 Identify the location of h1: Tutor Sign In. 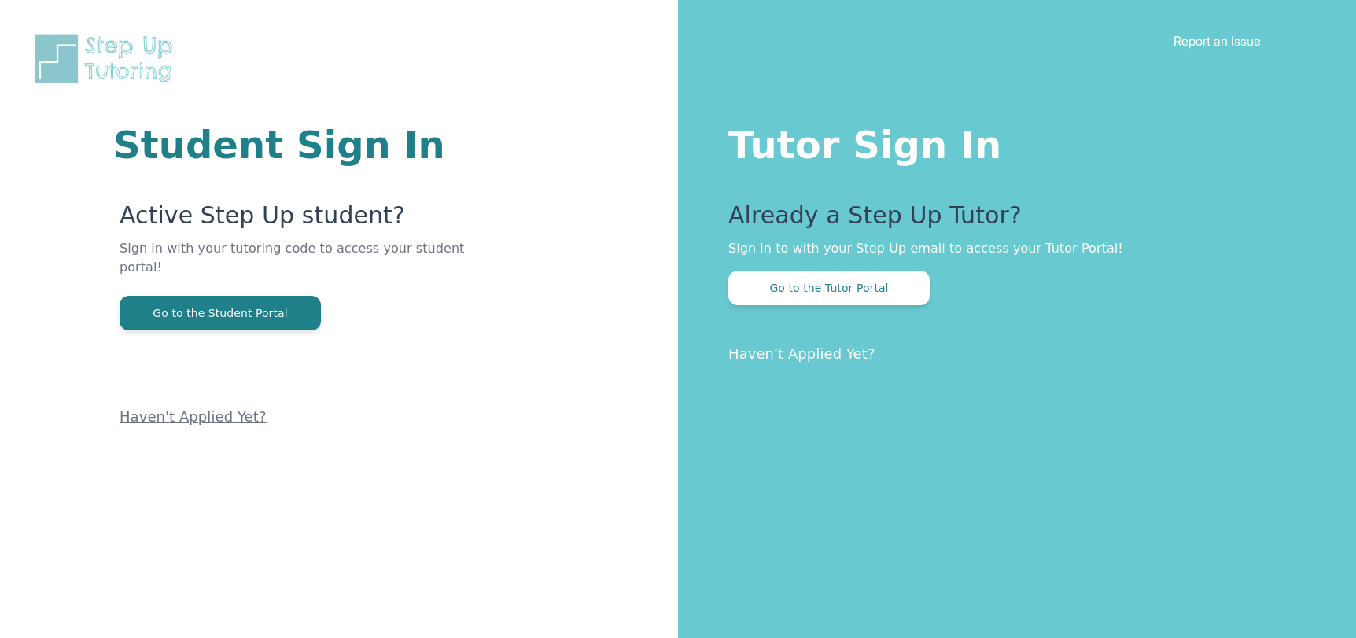
(1010, 142).